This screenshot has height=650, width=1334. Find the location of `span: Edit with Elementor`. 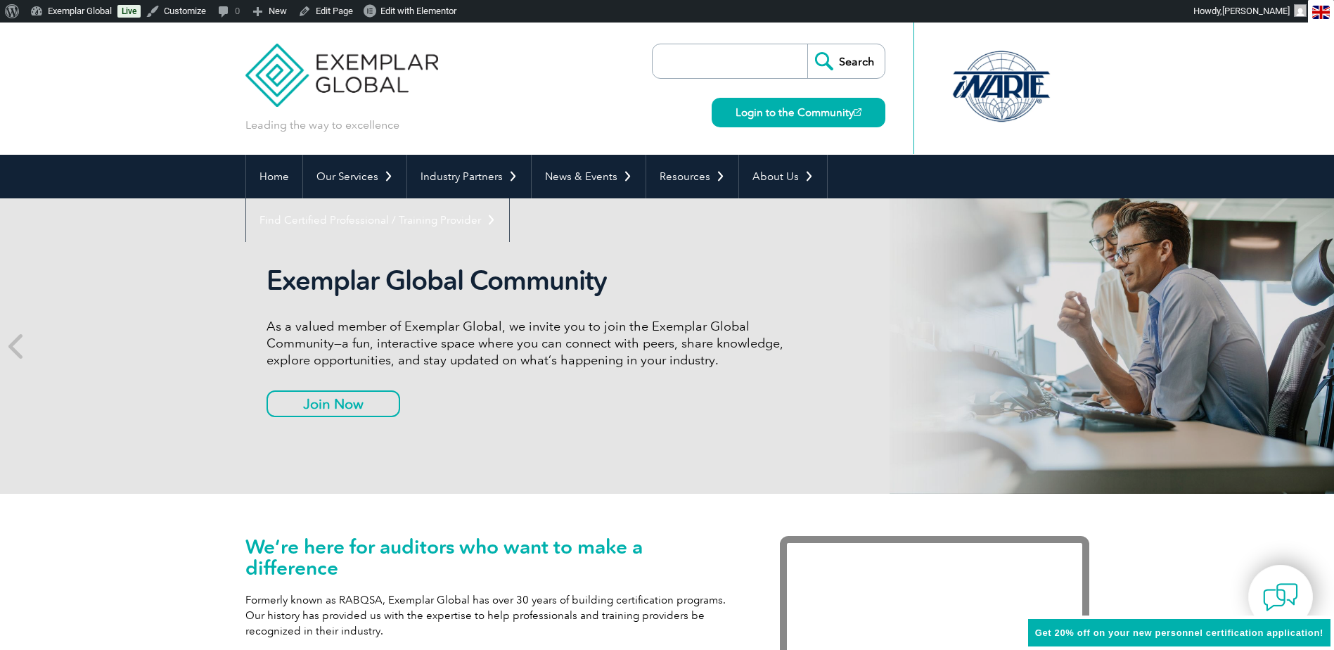

span: Edit with Elementor is located at coordinates (418, 11).